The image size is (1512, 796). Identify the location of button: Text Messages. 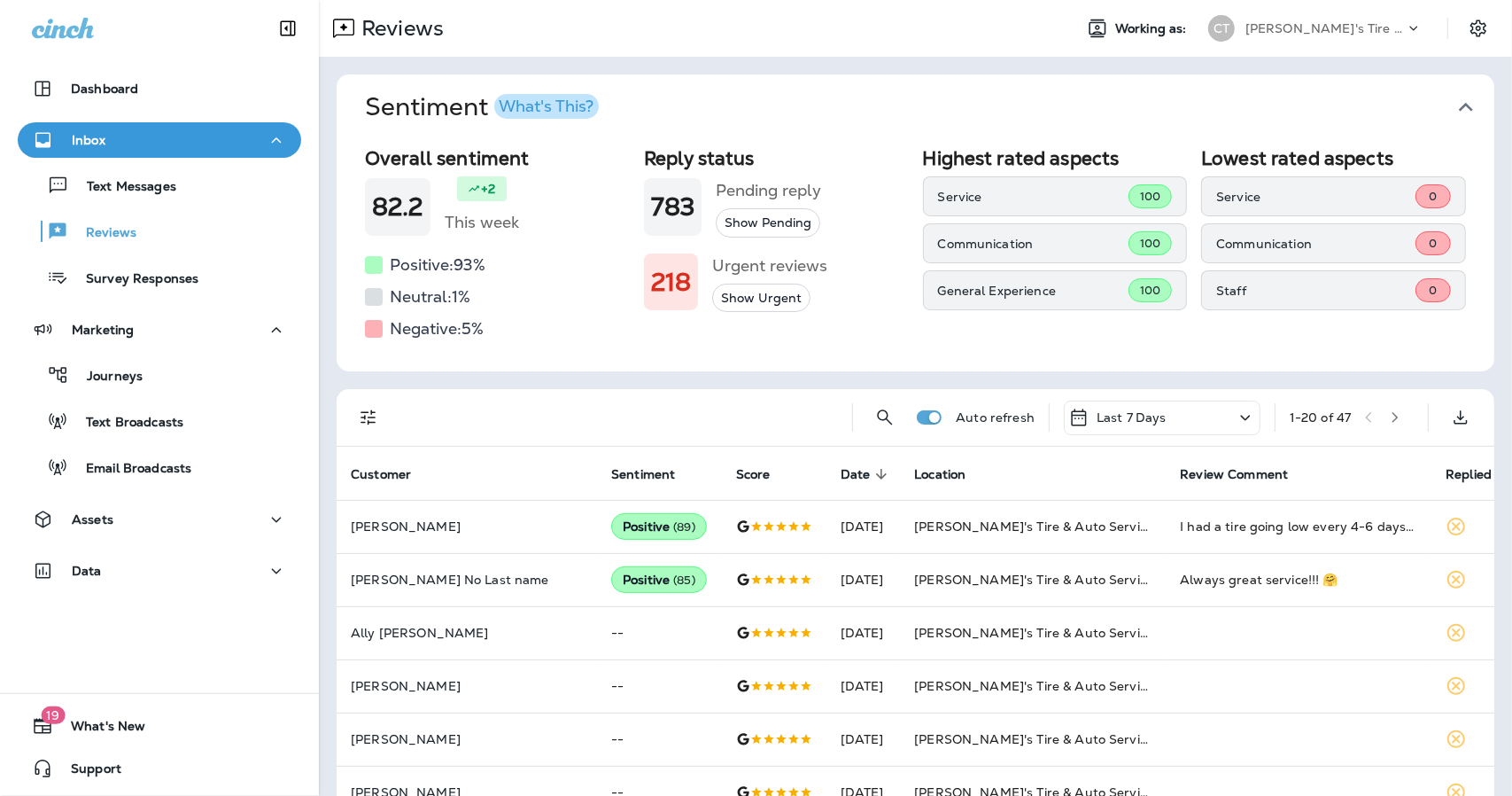
(160, 185).